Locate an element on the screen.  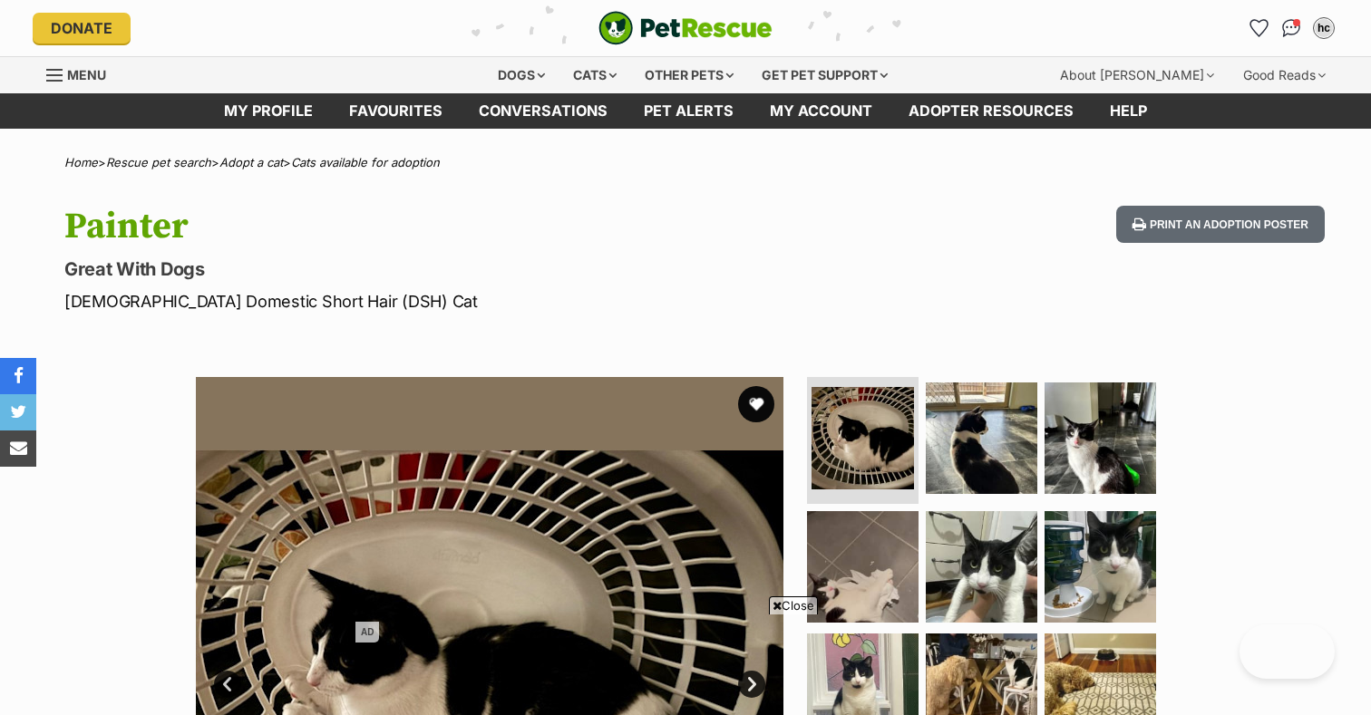
a: Rescue pet search is located at coordinates (159, 162).